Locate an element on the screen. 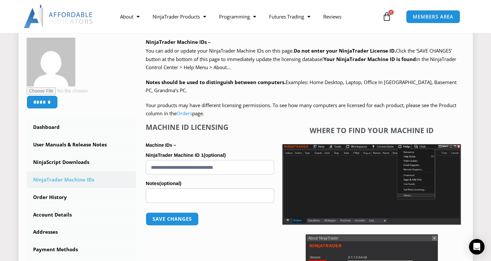 This screenshot has height=261, width=491. a: Futures Trading is located at coordinates (289, 17).